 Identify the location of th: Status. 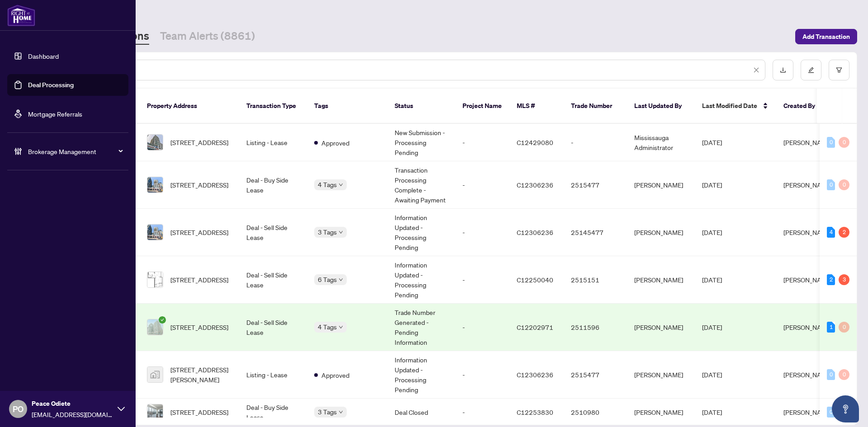
(421, 106).